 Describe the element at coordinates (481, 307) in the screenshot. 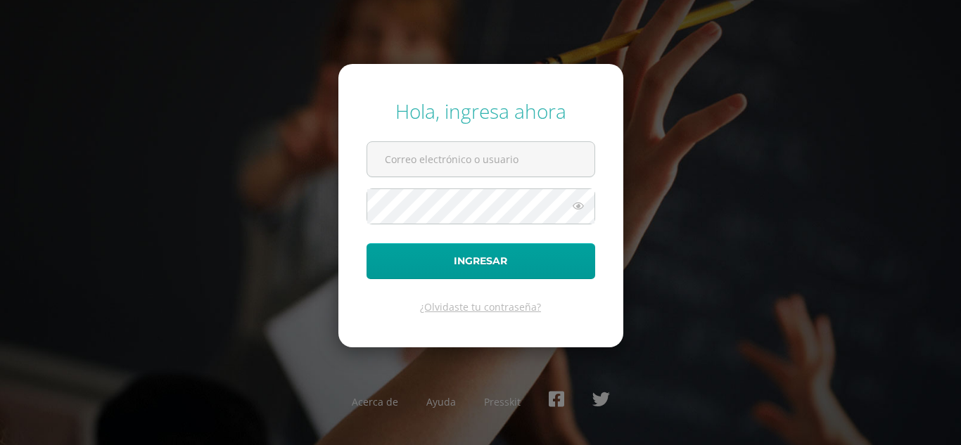

I see `a: ¿Olvidaste tu contraseña?` at that location.